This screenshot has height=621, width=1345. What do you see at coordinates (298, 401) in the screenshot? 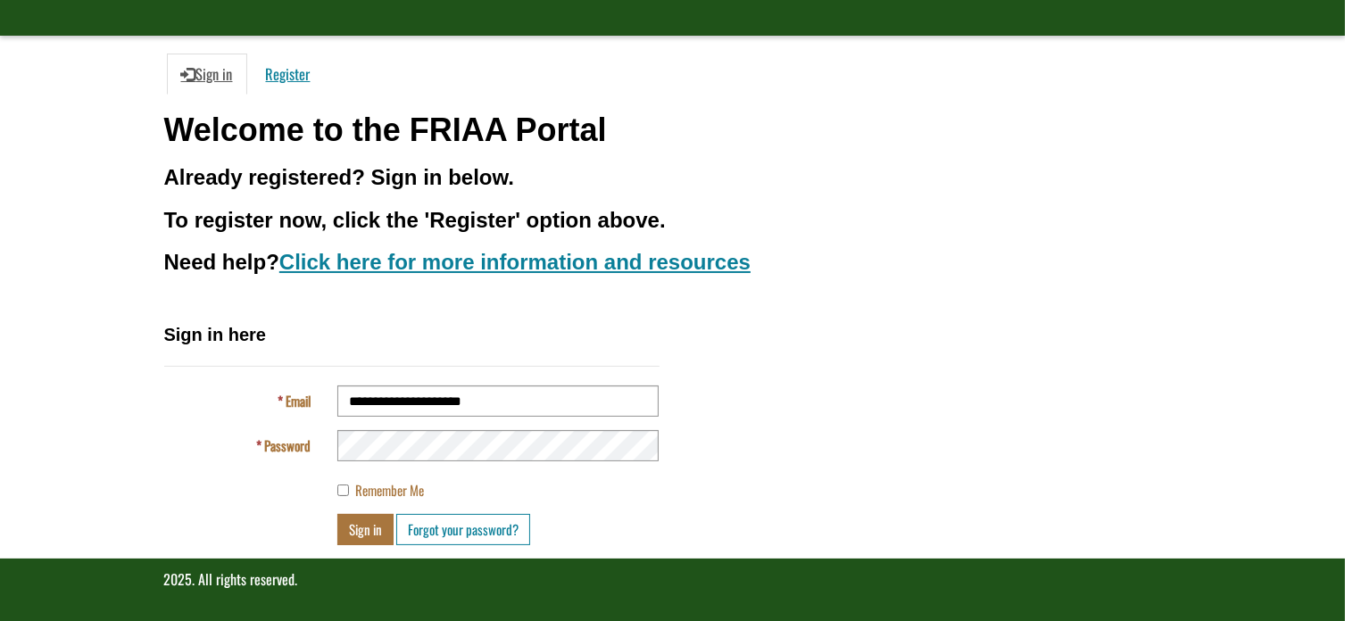
I see `span: Email` at bounding box center [298, 401].